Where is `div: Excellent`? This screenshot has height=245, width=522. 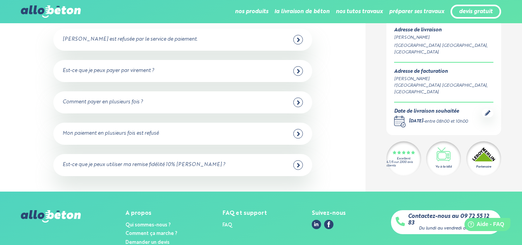
div: Excellent is located at coordinates (404, 158).